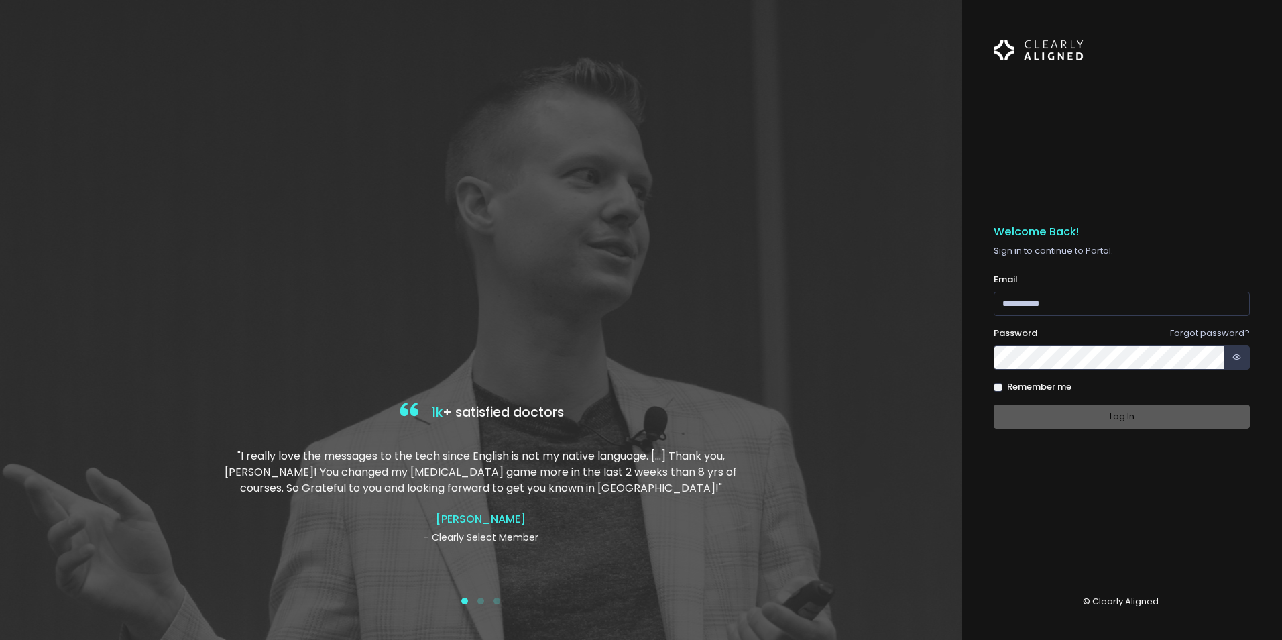 The image size is (1282, 640). Describe the element at coordinates (481, 537) in the screenshot. I see `p: - Clearly Select Member` at that location.